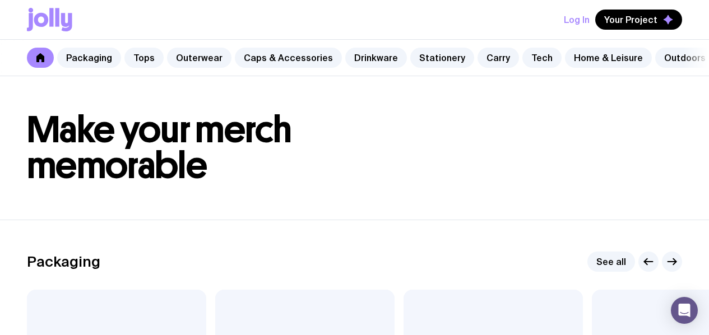 The image size is (709, 335). What do you see at coordinates (159, 148) in the screenshot?
I see `span: Make your merch memorable` at bounding box center [159, 148].